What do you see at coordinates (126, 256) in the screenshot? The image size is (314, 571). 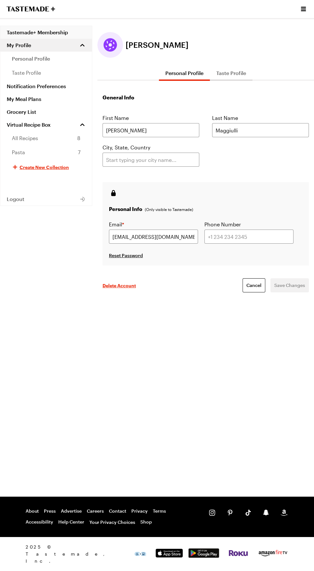 I see `span: Reset Password` at bounding box center [126, 256].